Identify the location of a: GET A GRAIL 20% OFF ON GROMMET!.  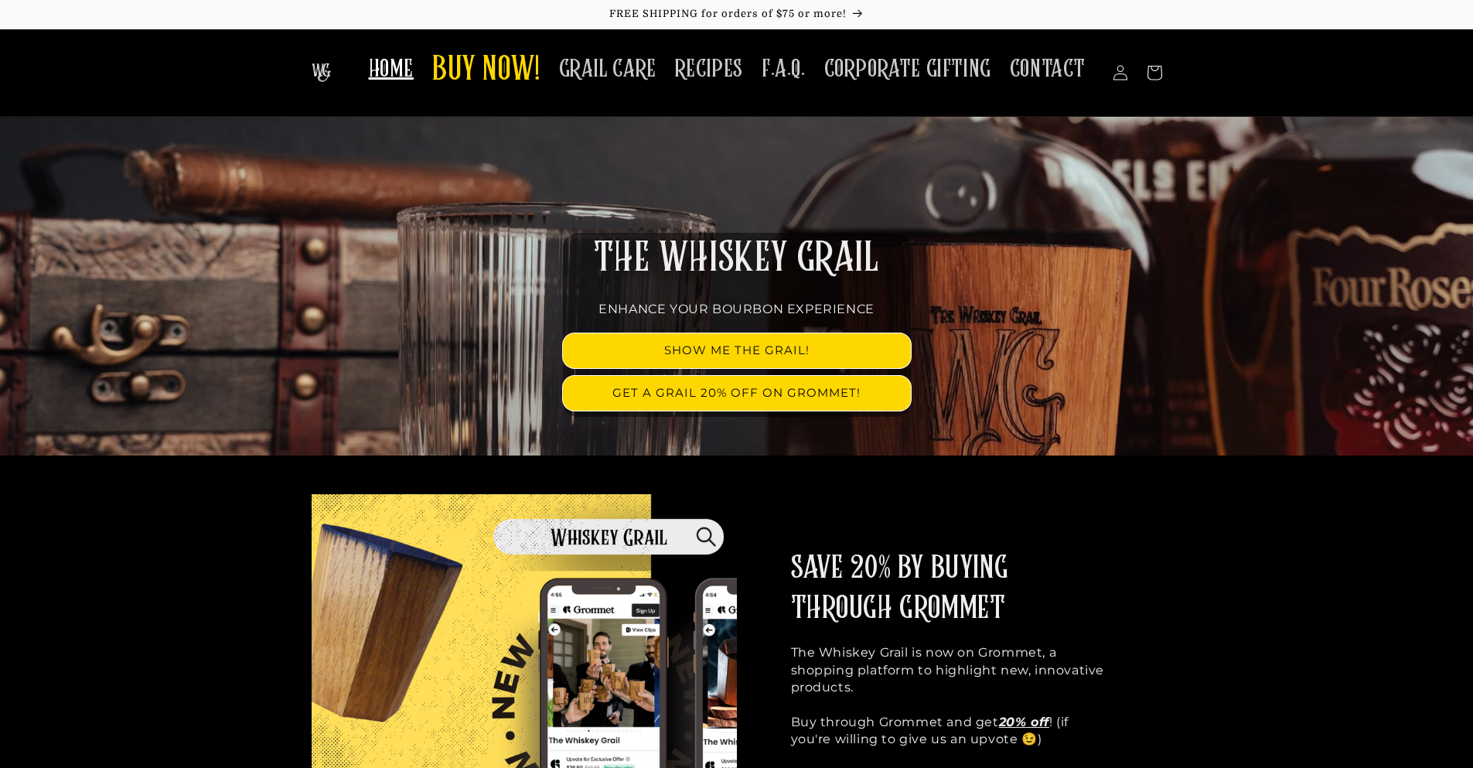
(737, 393).